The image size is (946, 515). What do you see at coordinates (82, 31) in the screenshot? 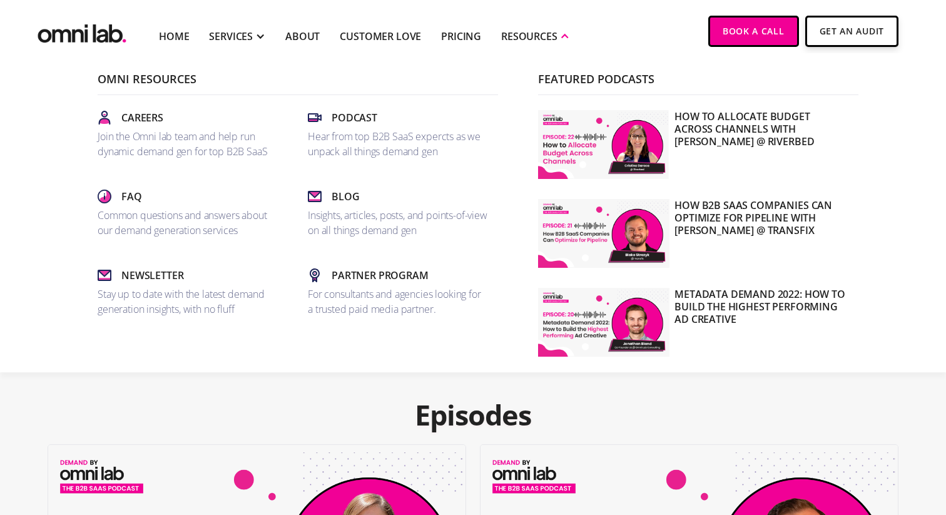
I see `img: Omni Lab: B2B SaaS Demand Generation Agency` at bounding box center [82, 31].